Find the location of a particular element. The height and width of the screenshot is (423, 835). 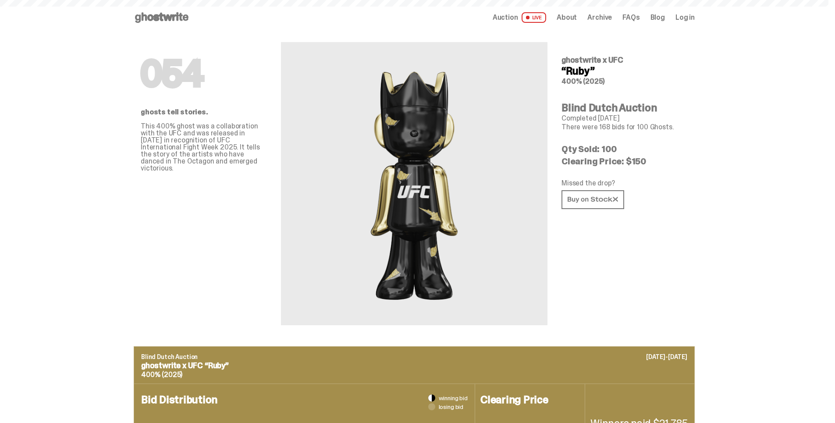

h4: Blind Dutch Auction is located at coordinates (624, 108).